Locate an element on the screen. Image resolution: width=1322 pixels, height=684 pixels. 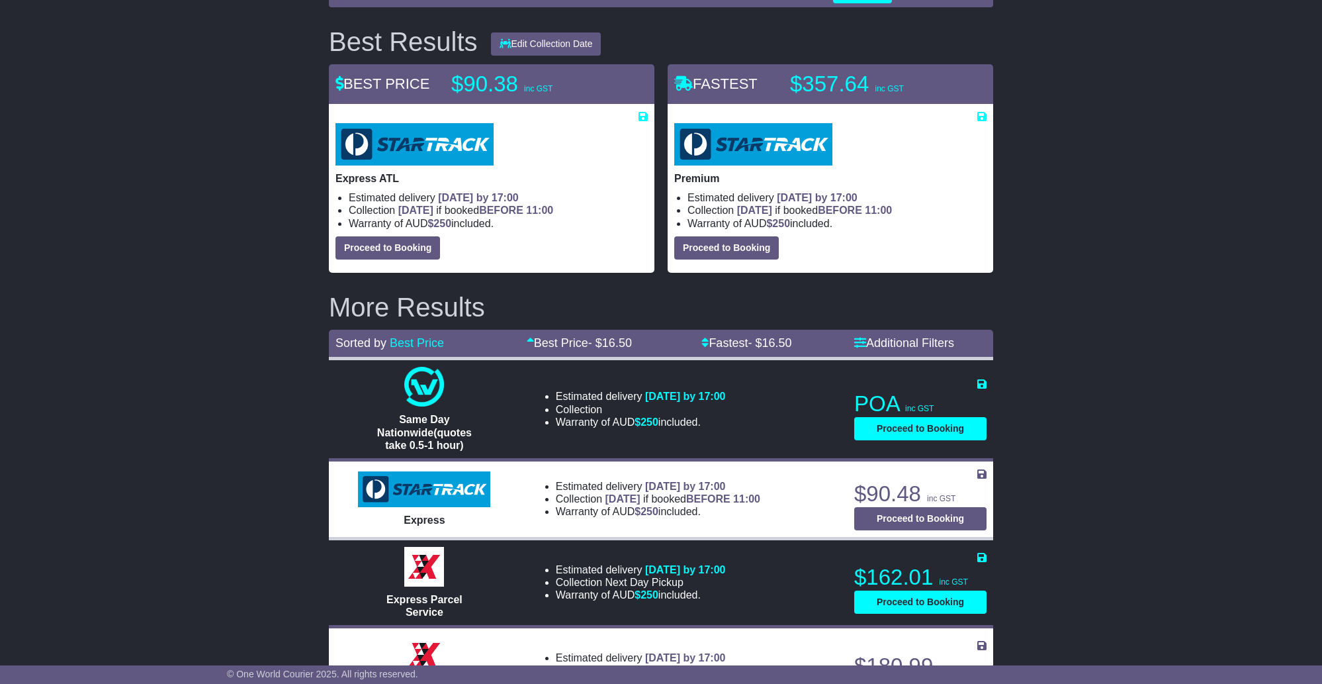
p: Premium is located at coordinates (830, 178).